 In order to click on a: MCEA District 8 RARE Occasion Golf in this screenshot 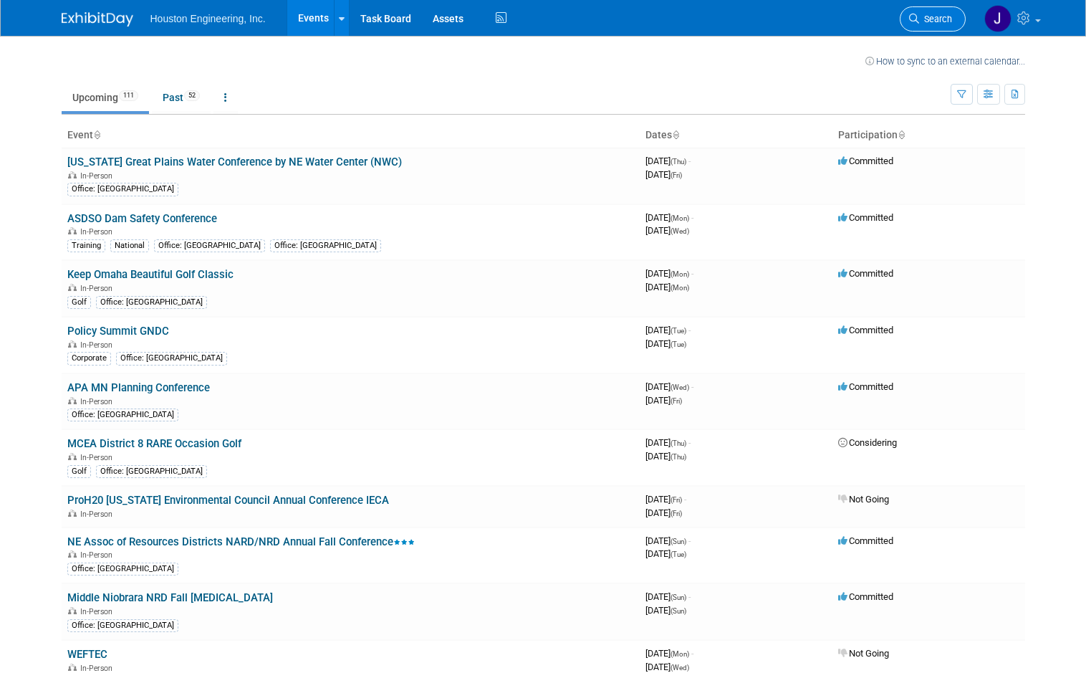, I will do `click(154, 443)`.